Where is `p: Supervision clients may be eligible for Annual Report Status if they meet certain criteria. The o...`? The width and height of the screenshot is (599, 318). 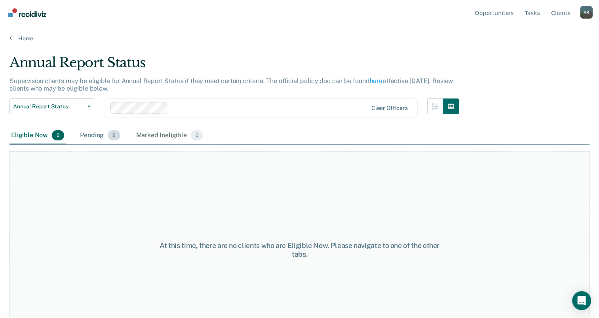 p: Supervision clients may be eligible for Annual Report Status if they meet certain criteria. The o... is located at coordinates (231, 85).